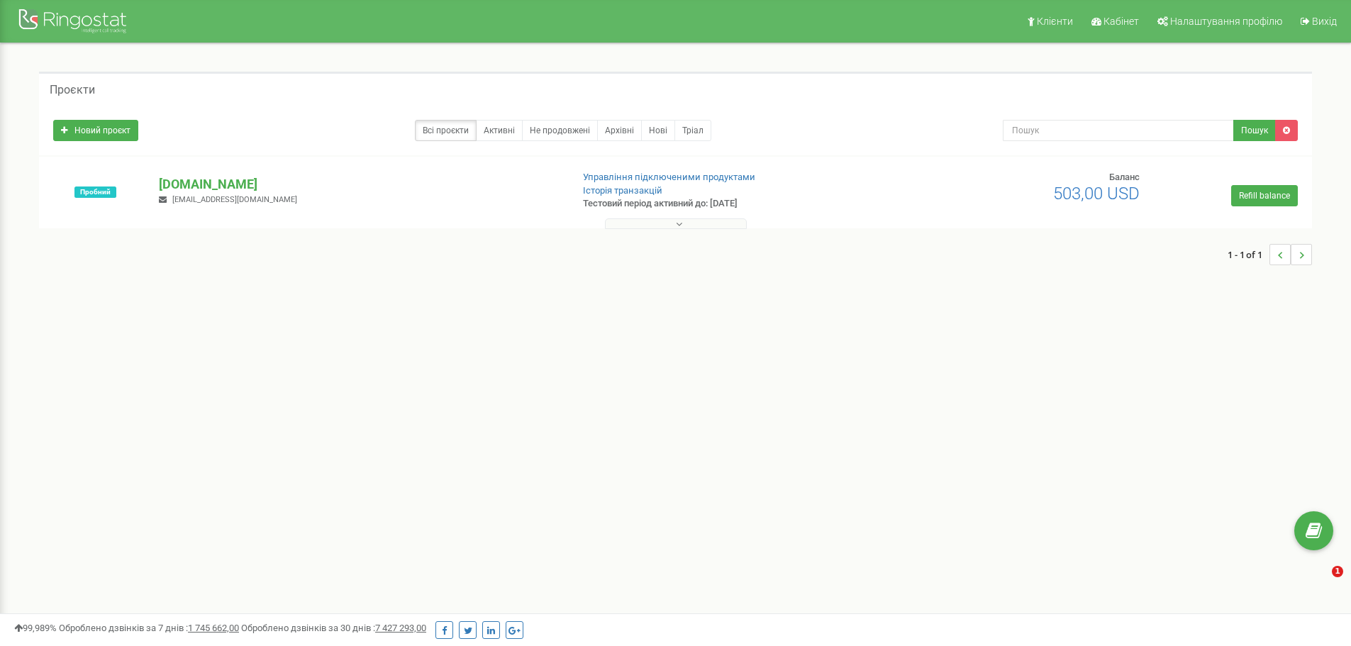  Describe the element at coordinates (1337, 571) in the screenshot. I see `span: 1` at that location.